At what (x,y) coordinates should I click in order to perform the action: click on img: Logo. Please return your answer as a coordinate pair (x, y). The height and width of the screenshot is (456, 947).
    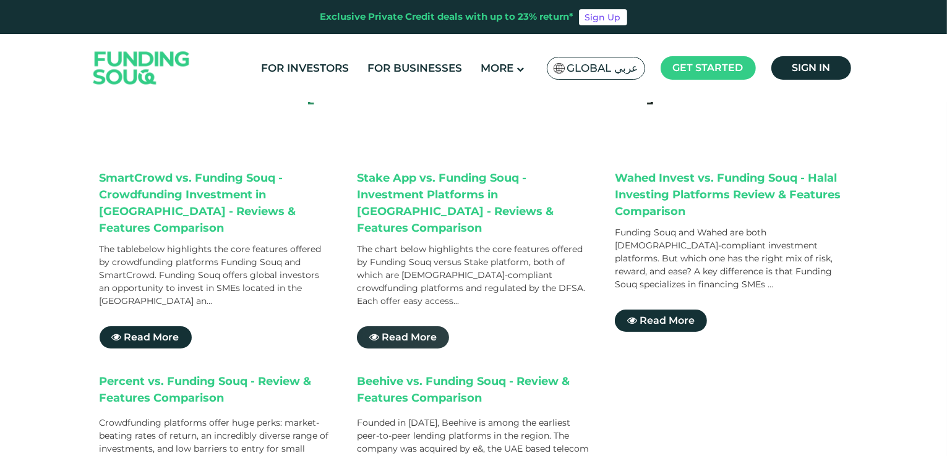
    Looking at the image, I should click on (142, 68).